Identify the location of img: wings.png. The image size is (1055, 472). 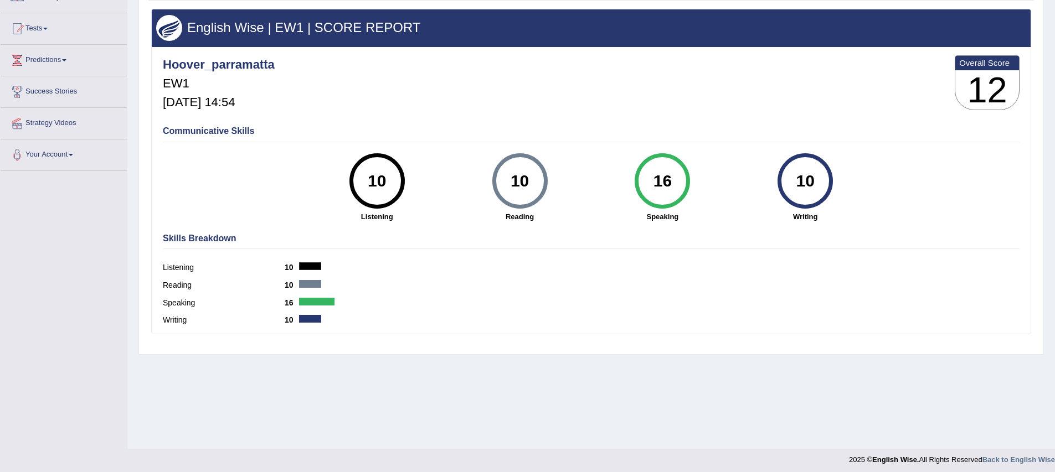
(169, 28).